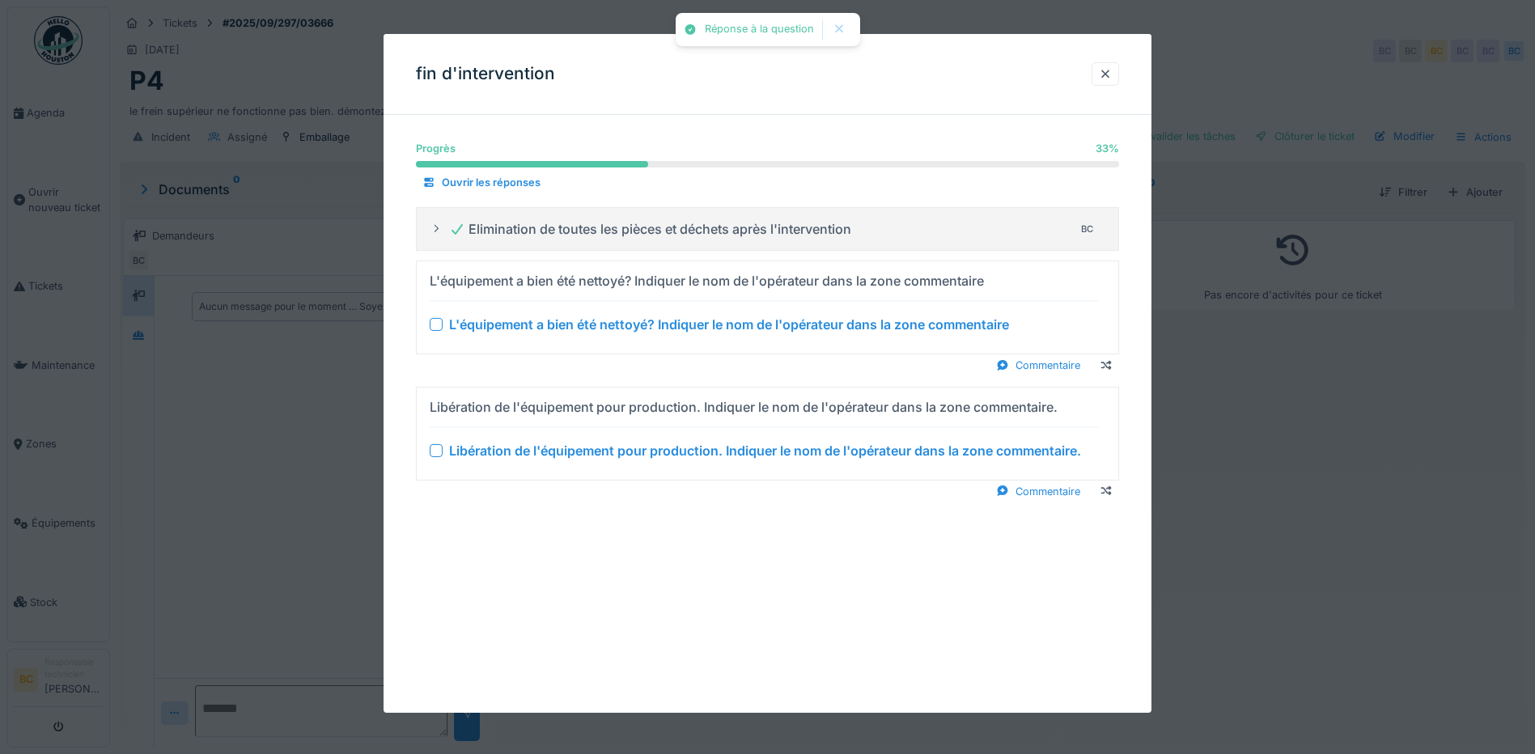 Image resolution: width=1535 pixels, height=754 pixels. Describe the element at coordinates (767, 433) in the screenshot. I see `summary: Libération de l'équipement pour production. Indiquer le nom de l'opérateur dans la zone commentai...` at that location.